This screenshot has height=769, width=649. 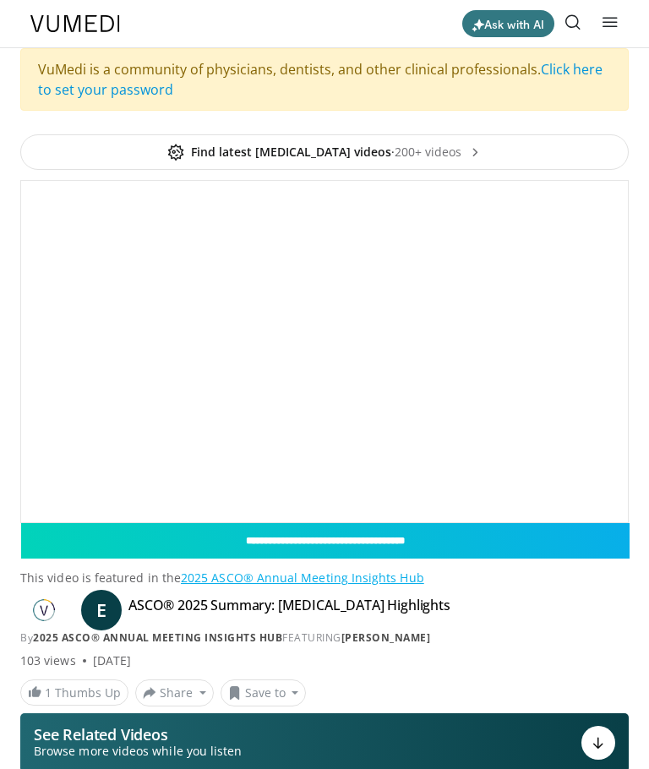 What do you see at coordinates (438, 152) in the screenshot?
I see `span: 200+ videos` at bounding box center [438, 152].